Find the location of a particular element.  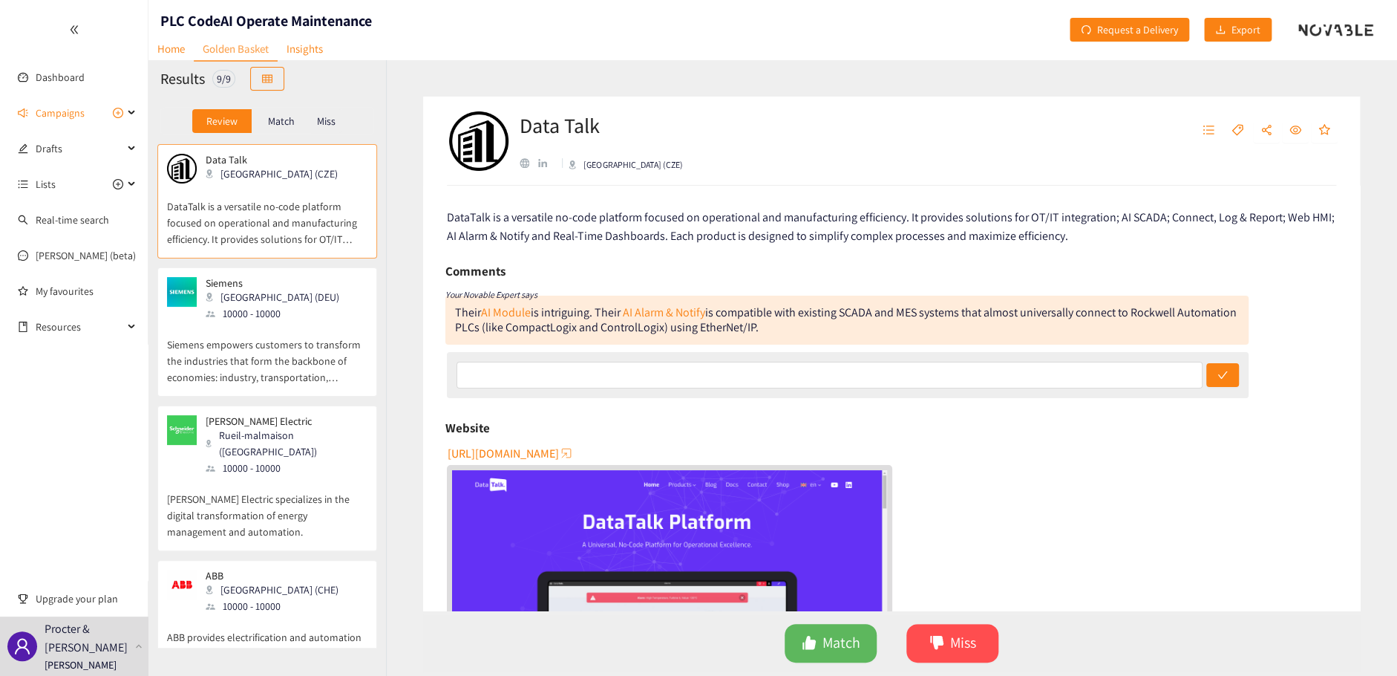

span: Request a Delivery is located at coordinates (1137, 30).